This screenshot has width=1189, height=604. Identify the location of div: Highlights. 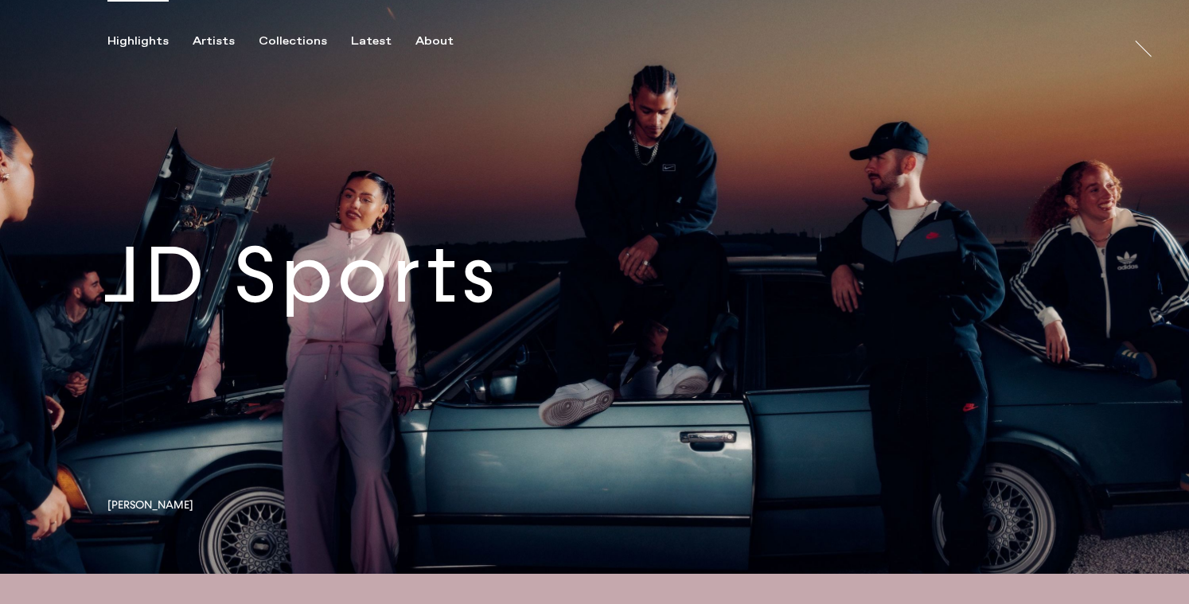
(138, 41).